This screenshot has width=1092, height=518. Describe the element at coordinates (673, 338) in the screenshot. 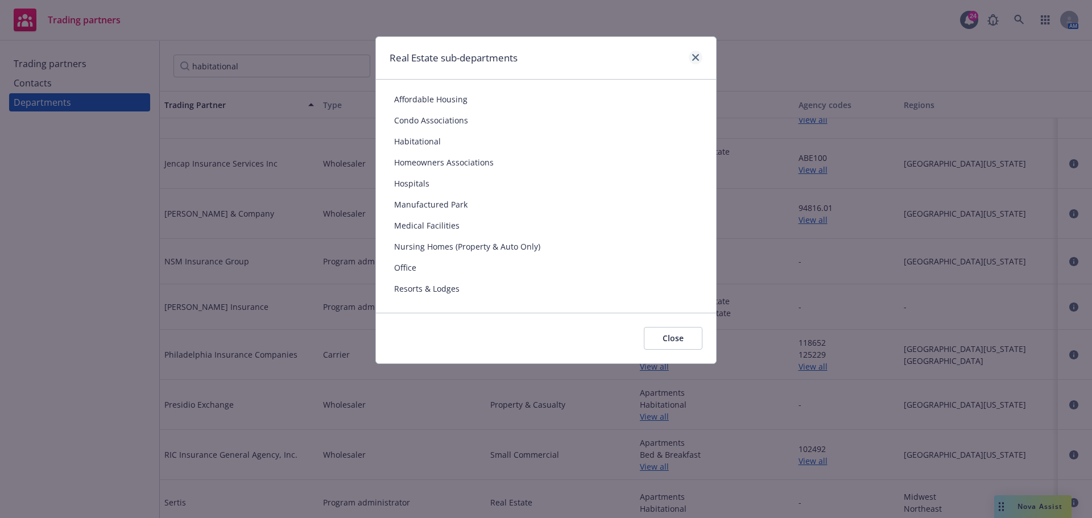

I see `span: Close` at that location.